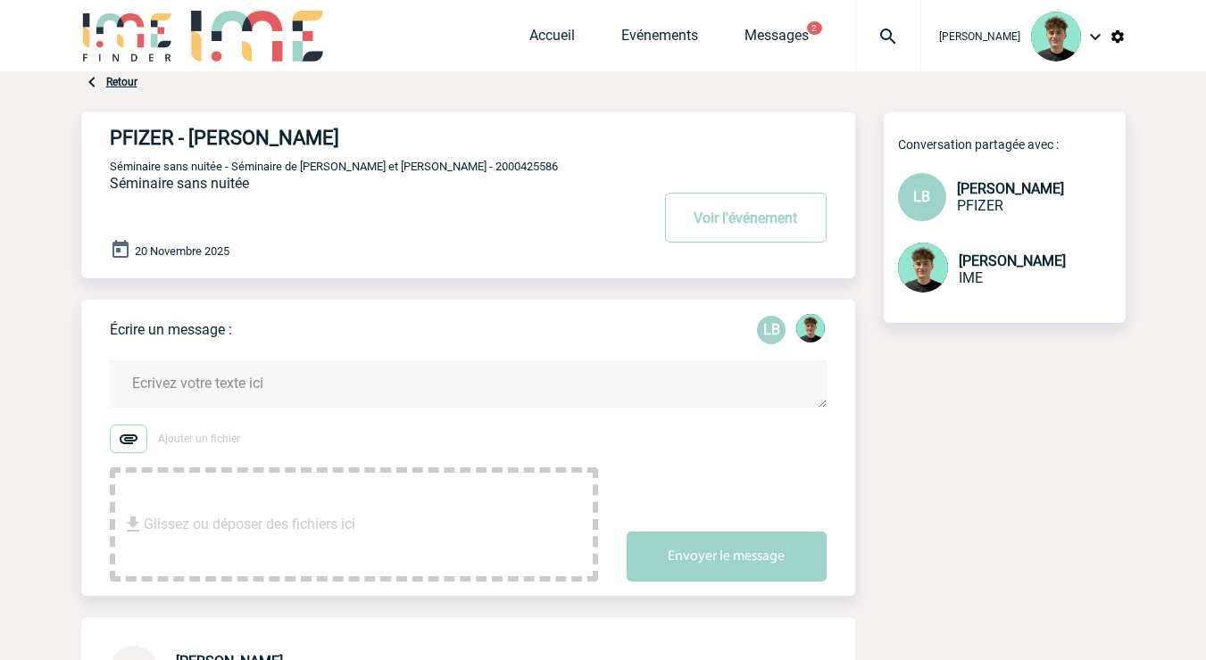  Describe the element at coordinates (121, 82) in the screenshot. I see `a: Retour` at that location.